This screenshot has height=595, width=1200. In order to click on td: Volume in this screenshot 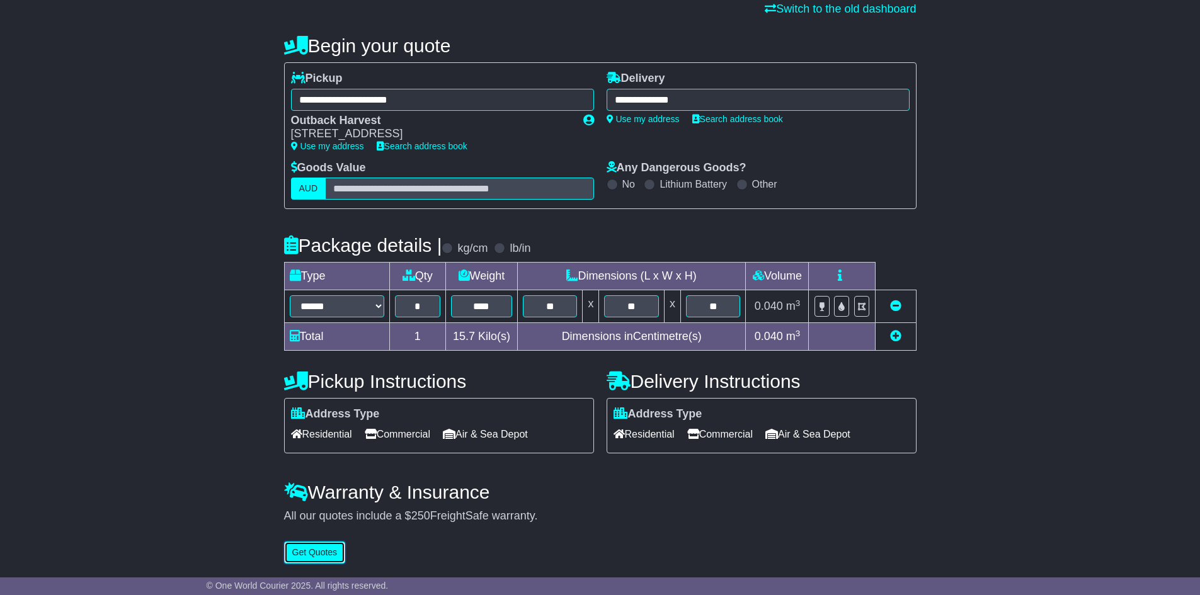, I will do `click(777, 277)`.